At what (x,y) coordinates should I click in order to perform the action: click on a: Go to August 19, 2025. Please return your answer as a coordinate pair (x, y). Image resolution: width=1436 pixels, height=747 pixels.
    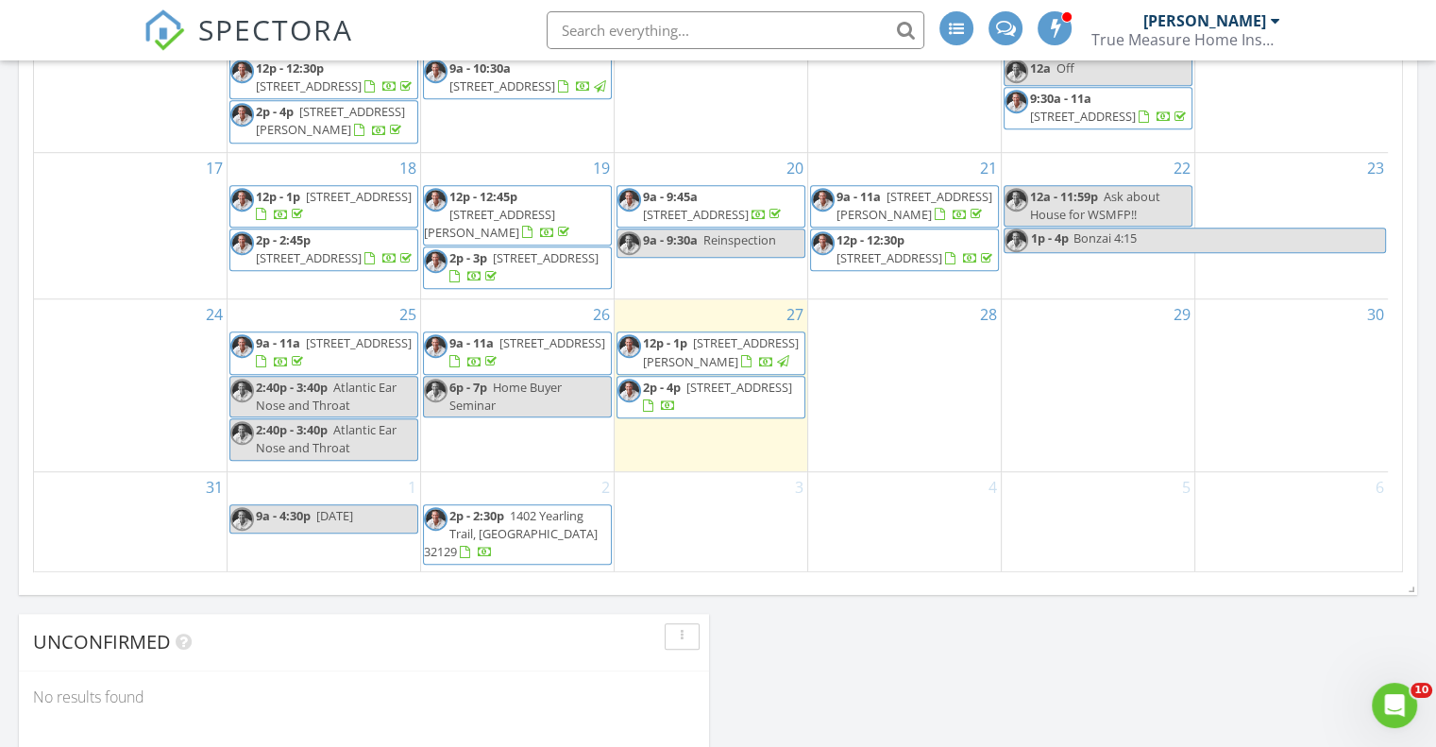
    Looking at the image, I should click on (601, 168).